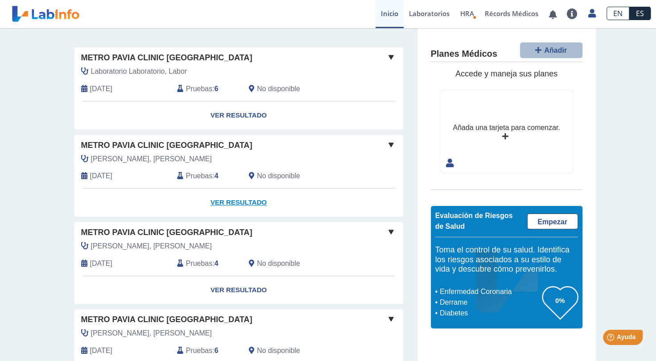  I want to click on span: 2025-09-05, so click(101, 89).